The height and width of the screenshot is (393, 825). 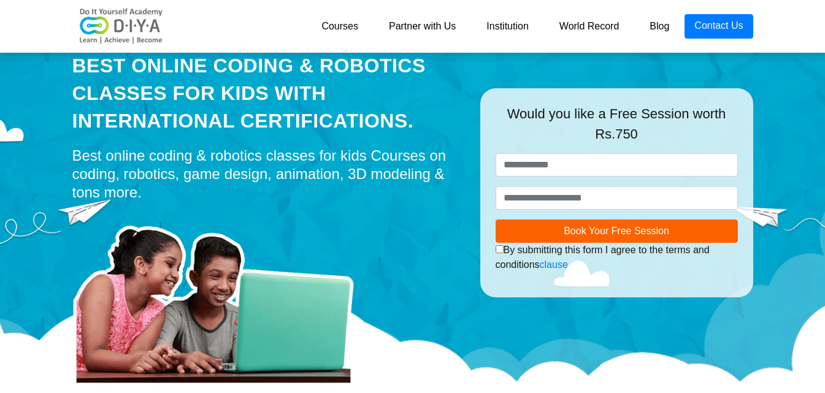 I want to click on a: Contact Us, so click(x=719, y=26).